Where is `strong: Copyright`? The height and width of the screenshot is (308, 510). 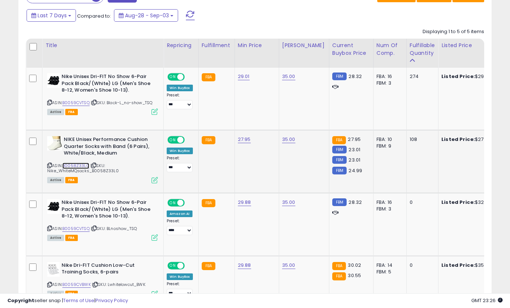 strong: Copyright is located at coordinates (21, 301).